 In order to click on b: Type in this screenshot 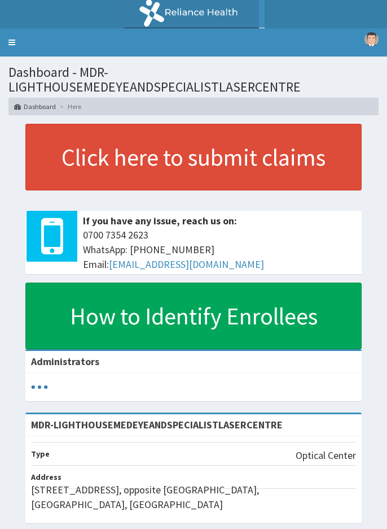, I will do `click(40, 453)`.